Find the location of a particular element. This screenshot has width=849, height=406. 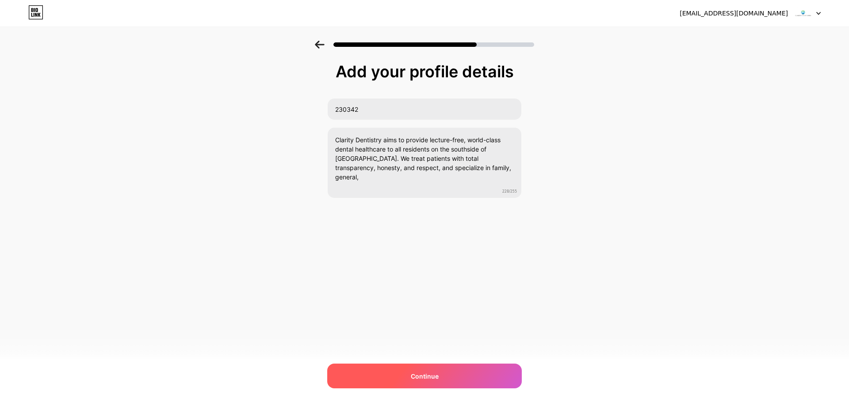

input: Your name is located at coordinates (424, 109).